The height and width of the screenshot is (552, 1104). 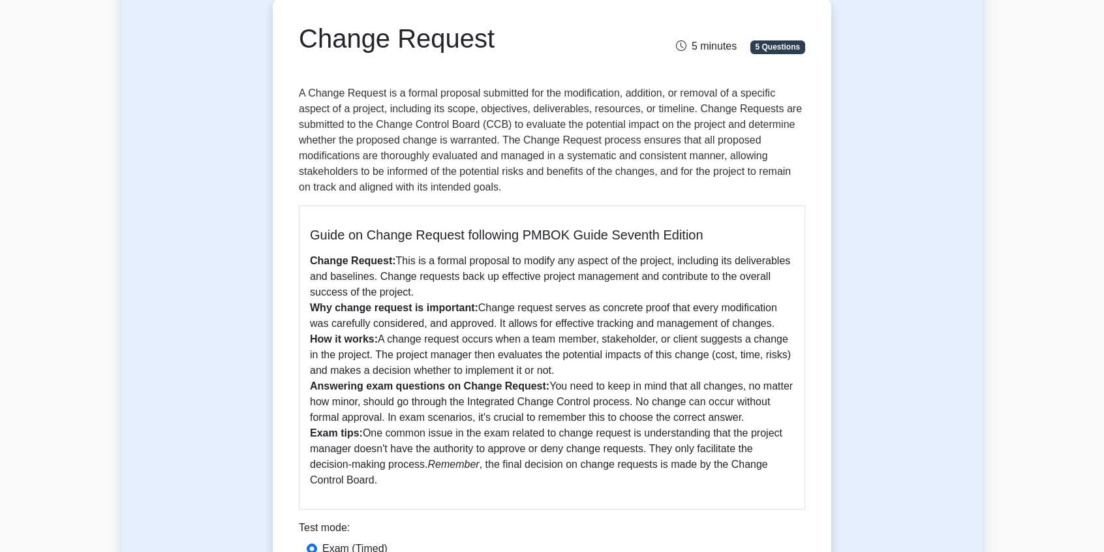 I want to click on h1: Change Request, so click(x=464, y=38).